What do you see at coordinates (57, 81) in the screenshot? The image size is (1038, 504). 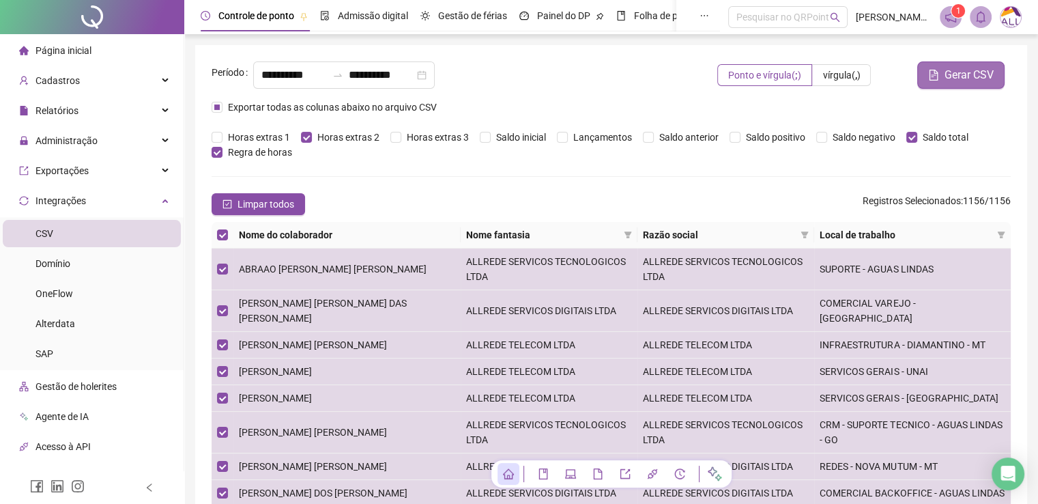 I see `span: Cadastros` at bounding box center [57, 81].